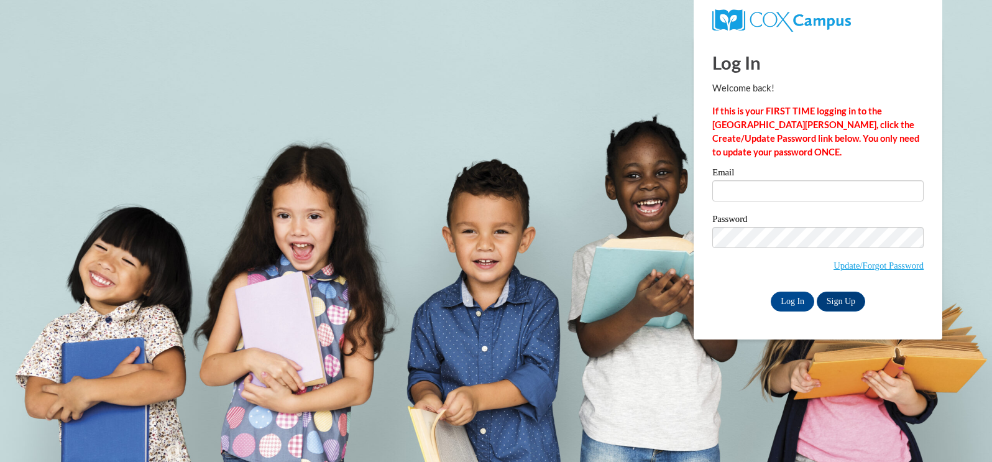  Describe the element at coordinates (792, 301) in the screenshot. I see `input: Log In` at that location.